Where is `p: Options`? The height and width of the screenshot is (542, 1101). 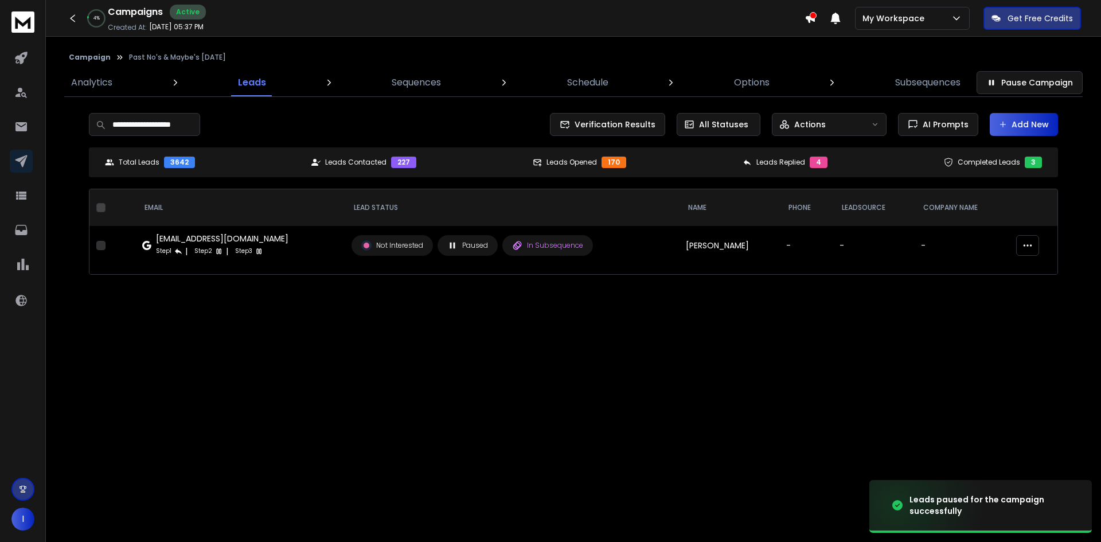
p: Options is located at coordinates (752, 83).